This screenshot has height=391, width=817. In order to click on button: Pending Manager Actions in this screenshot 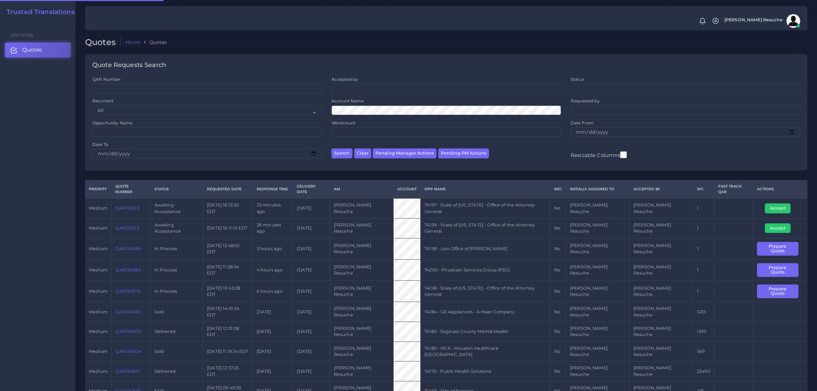, I will do `click(405, 153)`.